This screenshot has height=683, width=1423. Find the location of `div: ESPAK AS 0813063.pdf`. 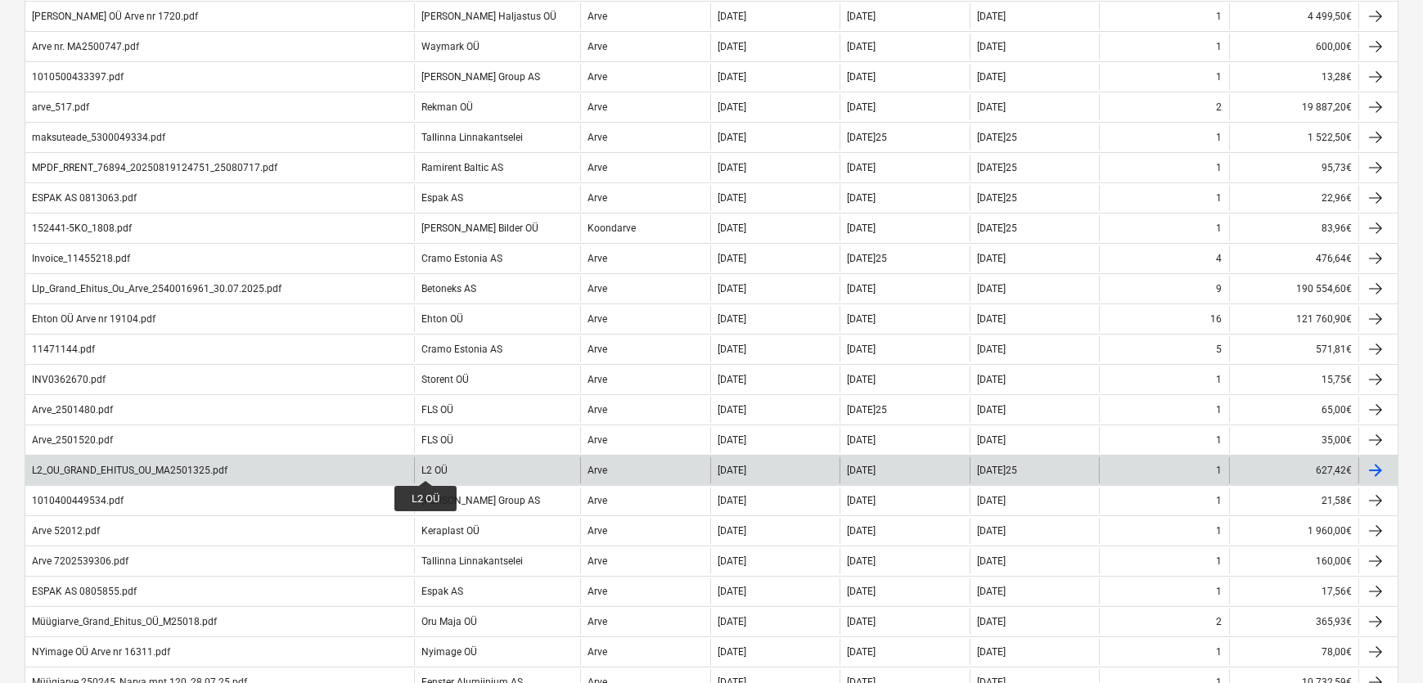

div: ESPAK AS 0813063.pdf is located at coordinates (84, 198).